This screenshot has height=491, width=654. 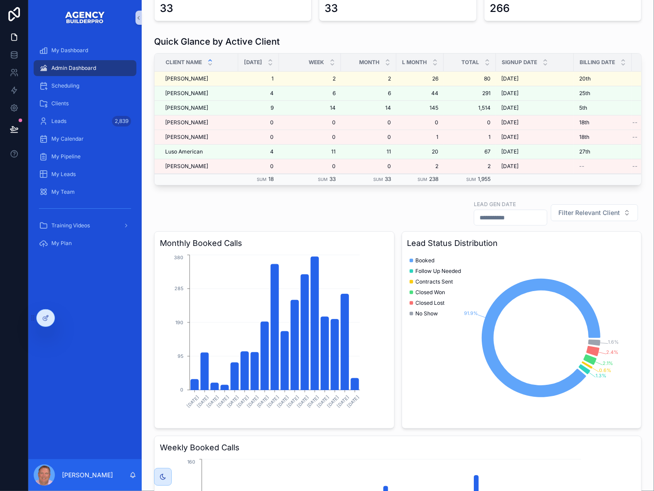 What do you see at coordinates (73, 68) in the screenshot?
I see `span: Admin Dashboard` at bounding box center [73, 68].